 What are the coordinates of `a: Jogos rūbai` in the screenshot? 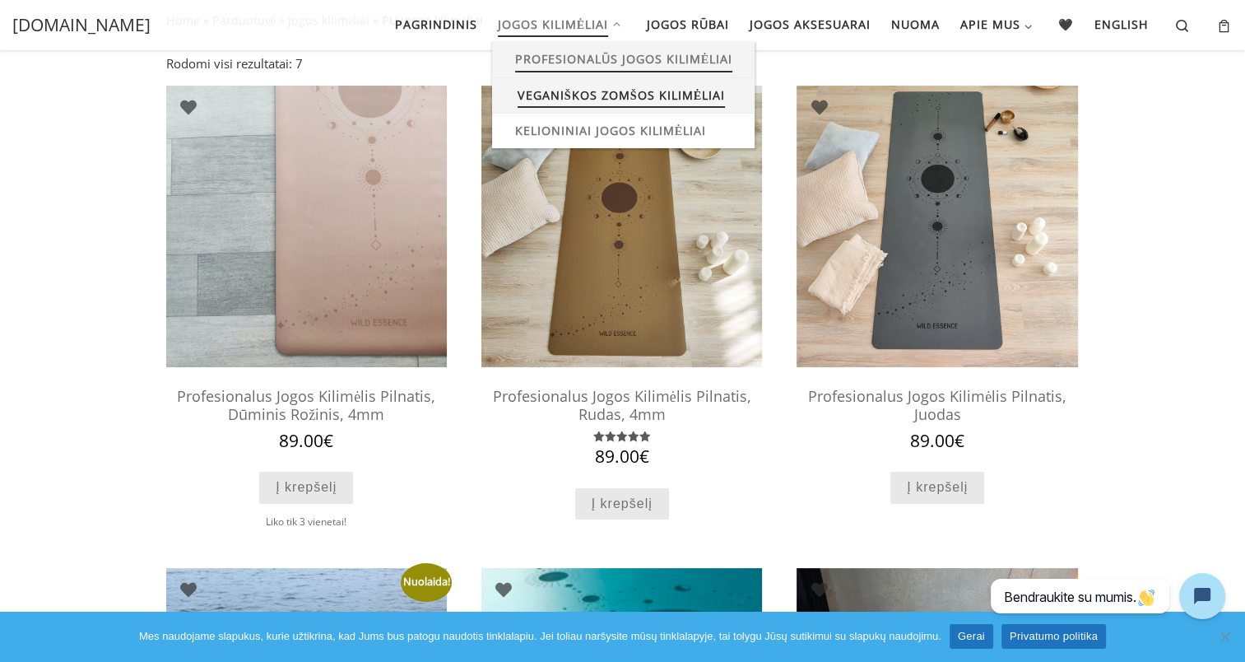 It's located at (687, 25).